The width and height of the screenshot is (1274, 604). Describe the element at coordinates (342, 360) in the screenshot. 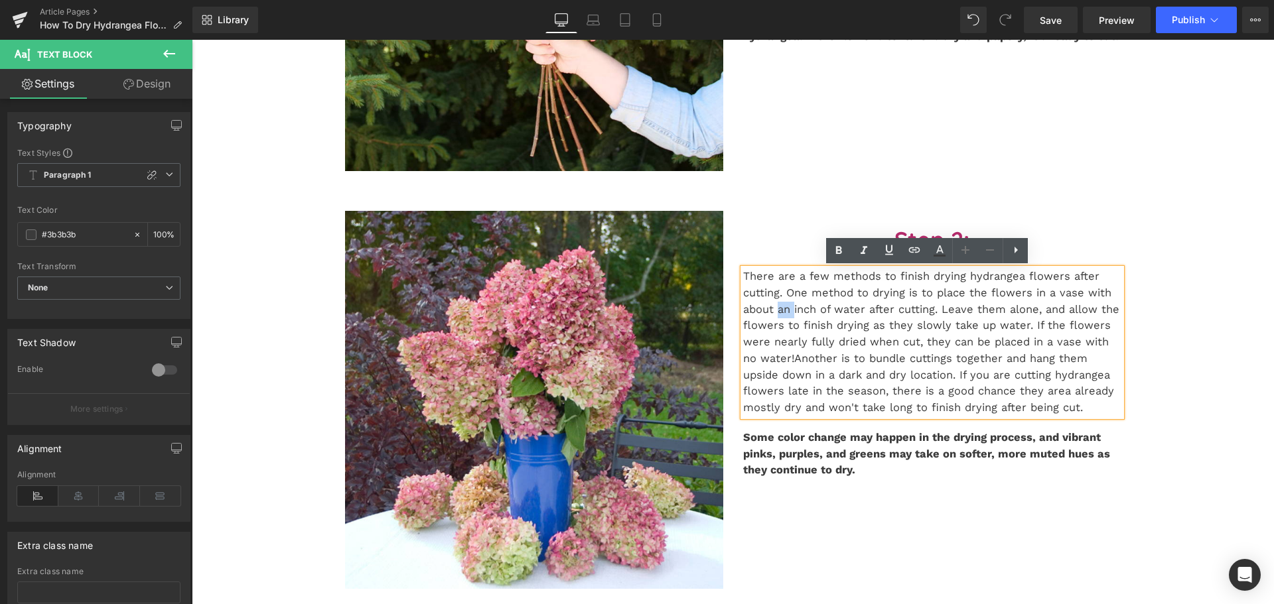

I see `img: Cut panicle hydrangea flowers drying in a blue vase` at that location.